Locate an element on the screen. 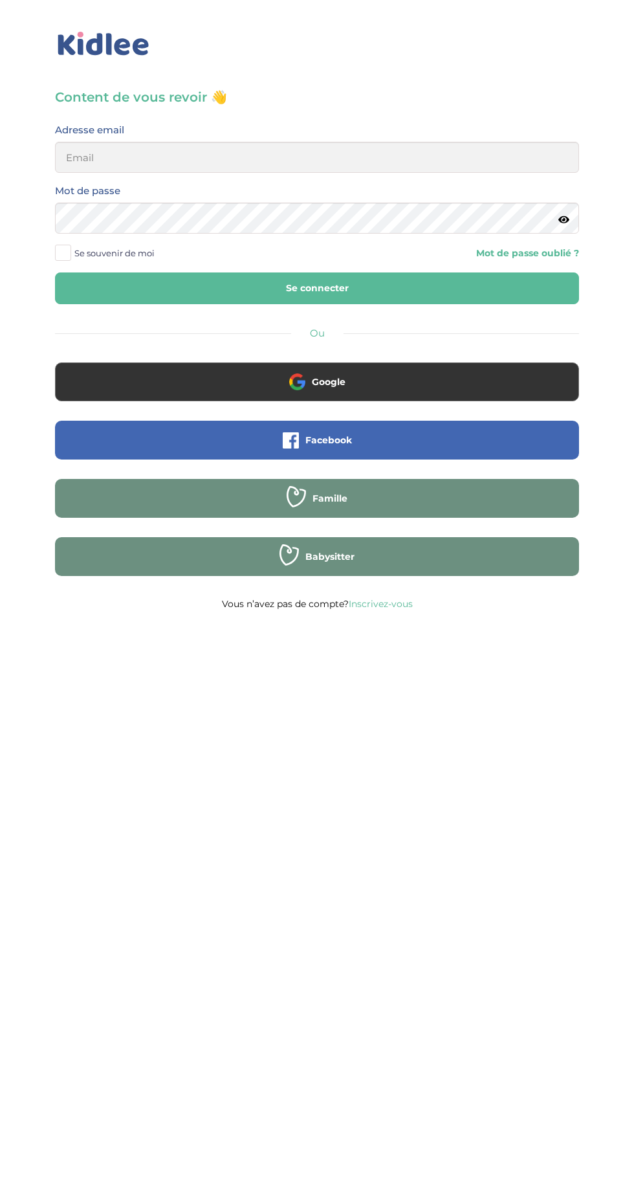 The height and width of the screenshot is (1198, 634). input: Email is located at coordinates (317, 157).